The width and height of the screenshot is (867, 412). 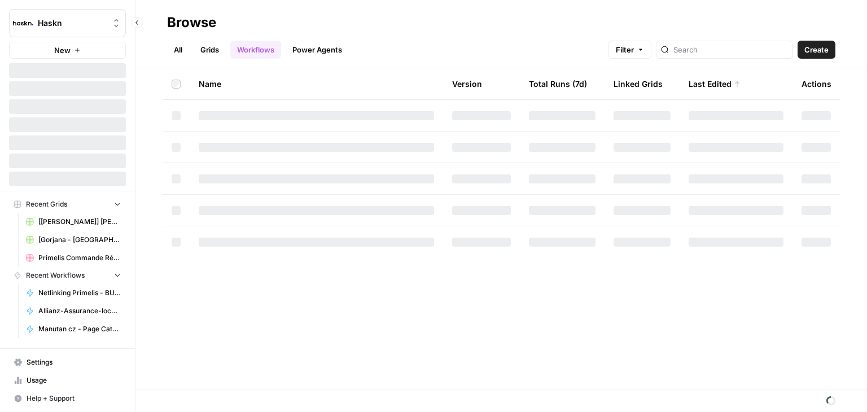 I want to click on div: Name, so click(x=316, y=84).